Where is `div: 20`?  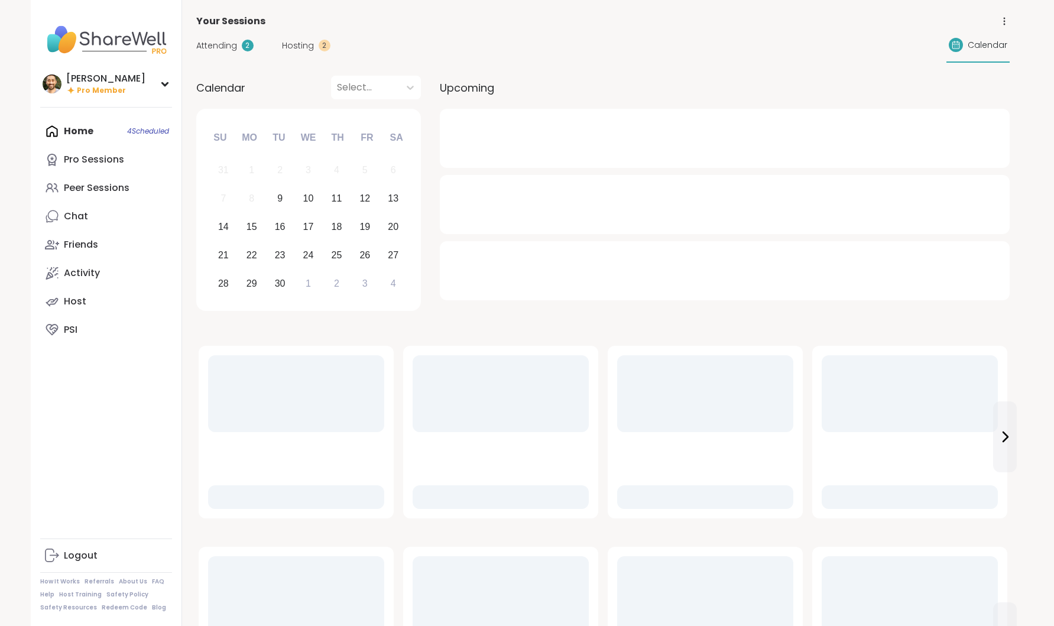 div: 20 is located at coordinates (393, 226).